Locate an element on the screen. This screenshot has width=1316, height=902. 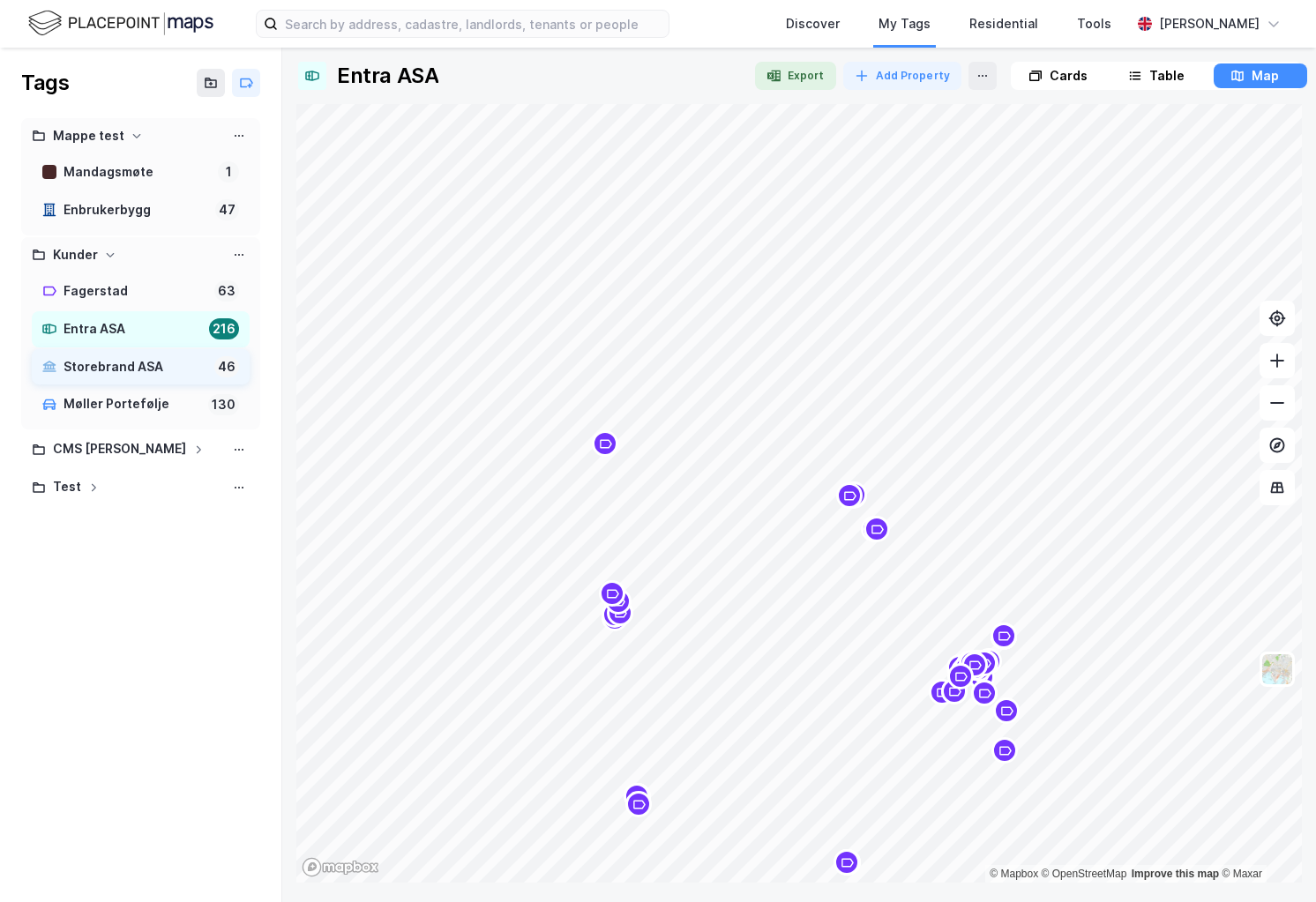
div: 63 is located at coordinates (227, 291).